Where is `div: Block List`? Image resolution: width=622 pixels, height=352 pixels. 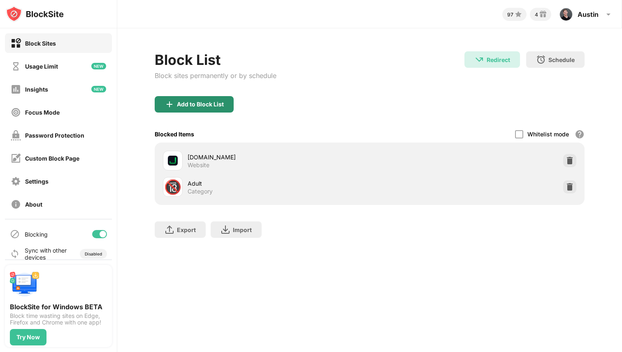
div: Block List is located at coordinates (215, 60).